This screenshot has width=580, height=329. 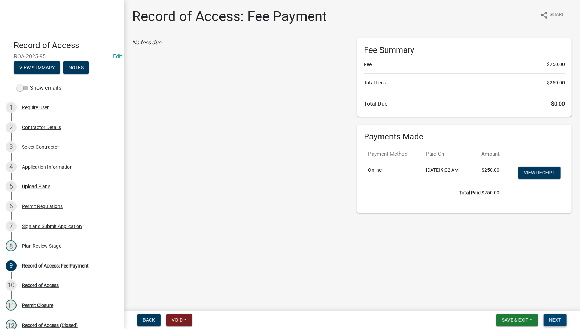 I want to click on wm-modal-confirm: Summary, so click(x=37, y=68).